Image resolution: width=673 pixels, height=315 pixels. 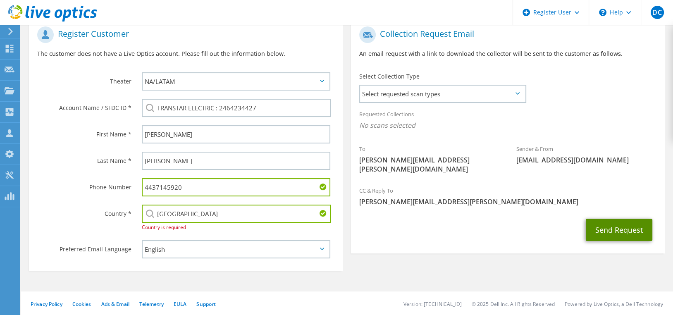 What do you see at coordinates (164, 227) in the screenshot?
I see `span: Country is required` at bounding box center [164, 227].